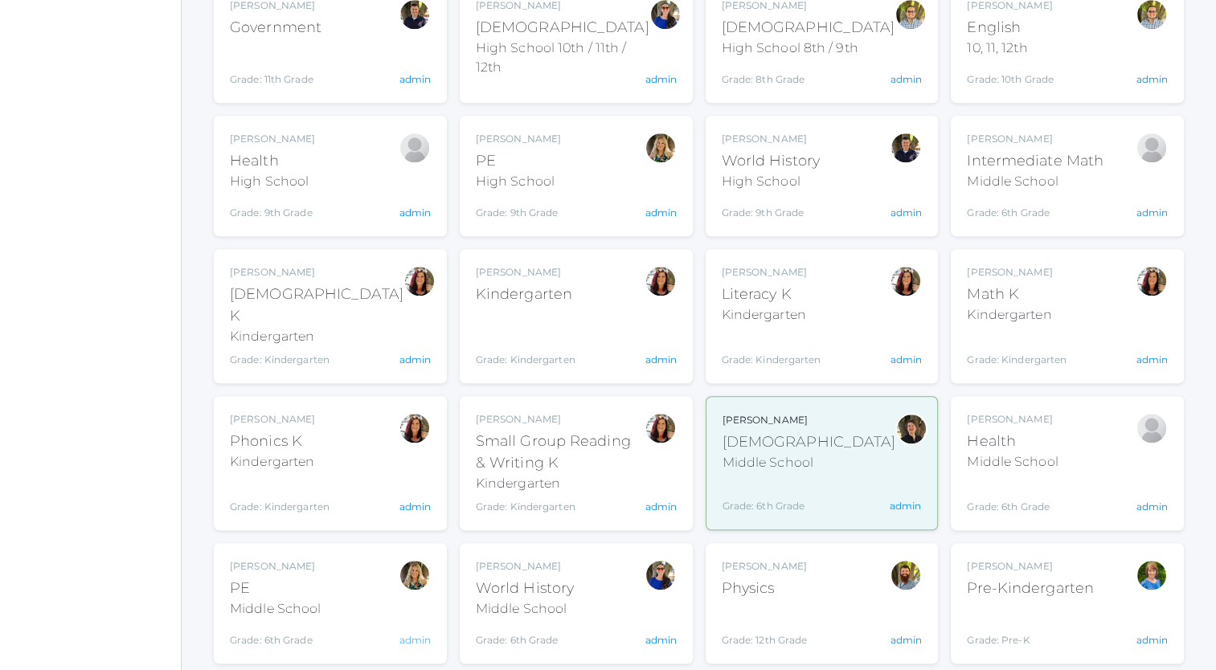 The width and height of the screenshot is (1216, 670). I want to click on div: English, so click(1011, 27).